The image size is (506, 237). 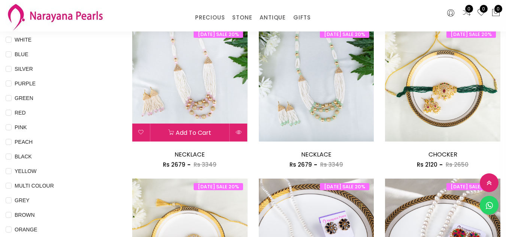 I want to click on span: WHITE, so click(x=23, y=40).